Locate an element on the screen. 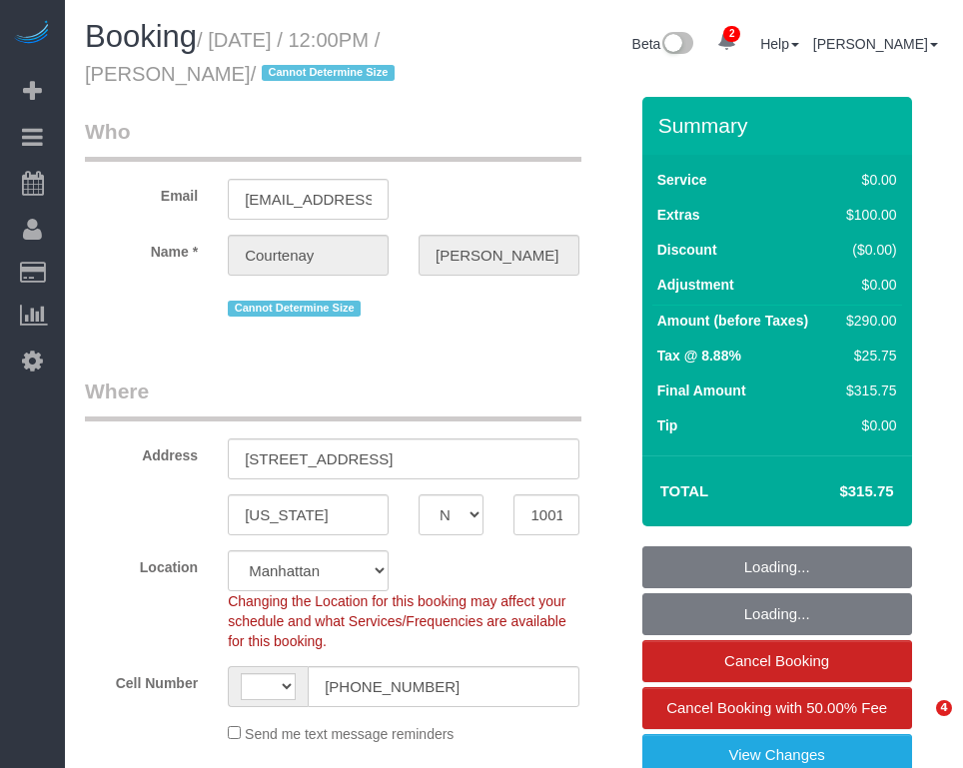 This screenshot has height=768, width=963. label: Extras is located at coordinates (679, 215).